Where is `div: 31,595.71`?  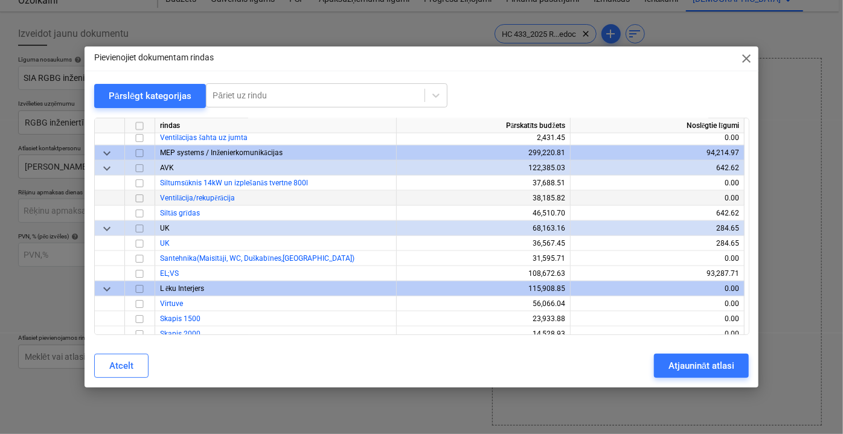 div: 31,595.71 is located at coordinates (483, 259).